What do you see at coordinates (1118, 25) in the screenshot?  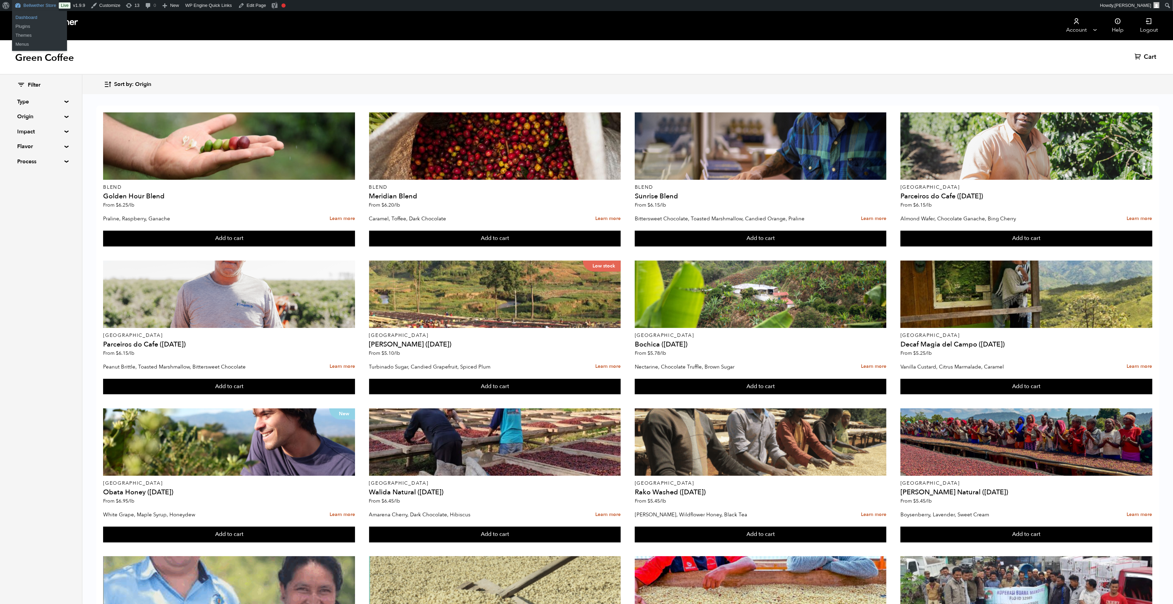 I see `a: Help` at bounding box center [1118, 25].